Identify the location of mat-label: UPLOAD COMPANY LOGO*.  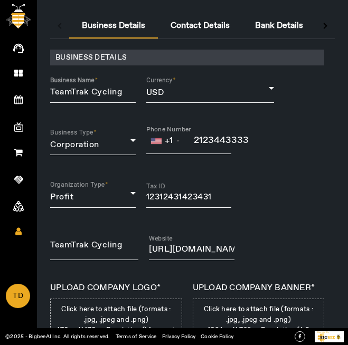
(105, 288).